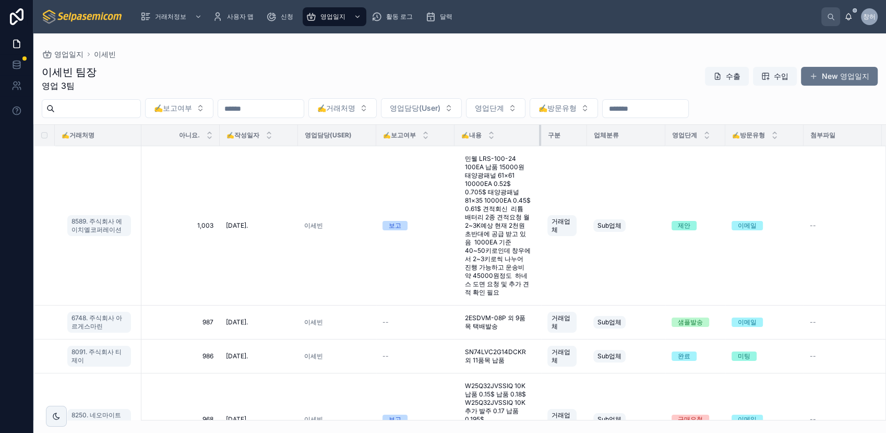 This screenshot has height=433, width=886. What do you see at coordinates (695, 225) in the screenshot?
I see `a: 제안` at bounding box center [695, 225].